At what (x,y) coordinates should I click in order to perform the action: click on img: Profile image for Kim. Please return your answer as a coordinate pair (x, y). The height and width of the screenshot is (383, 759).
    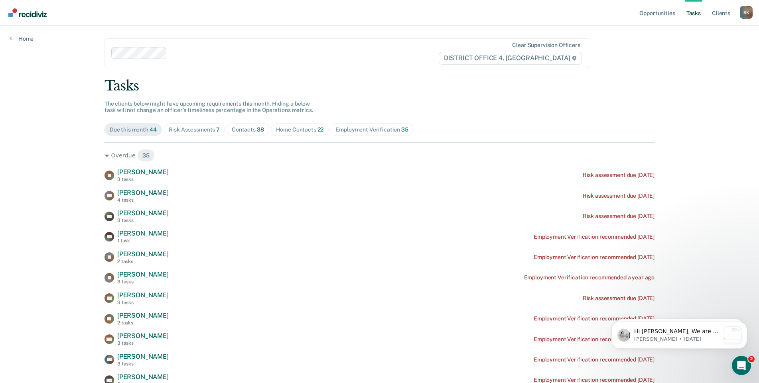
    Looking at the image, I should click on (24, 30).